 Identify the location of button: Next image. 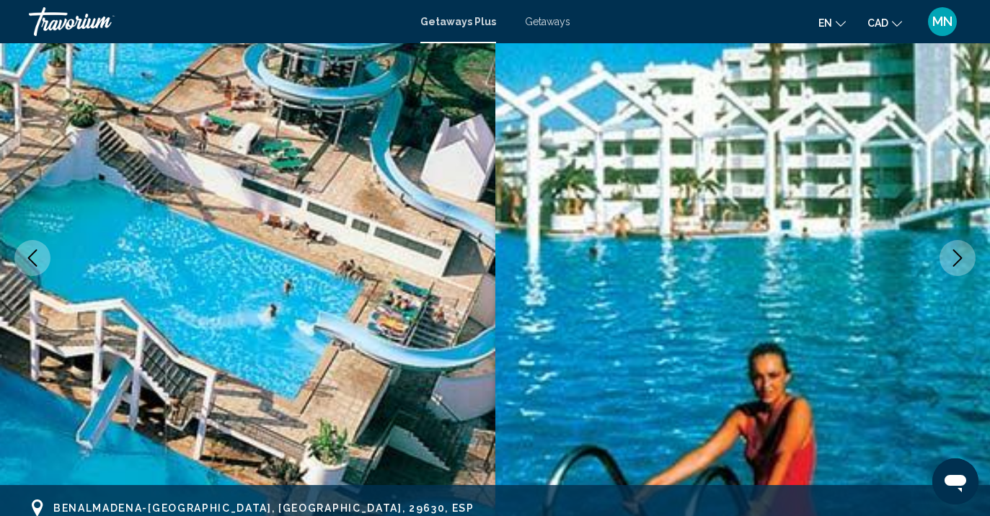
(957, 258).